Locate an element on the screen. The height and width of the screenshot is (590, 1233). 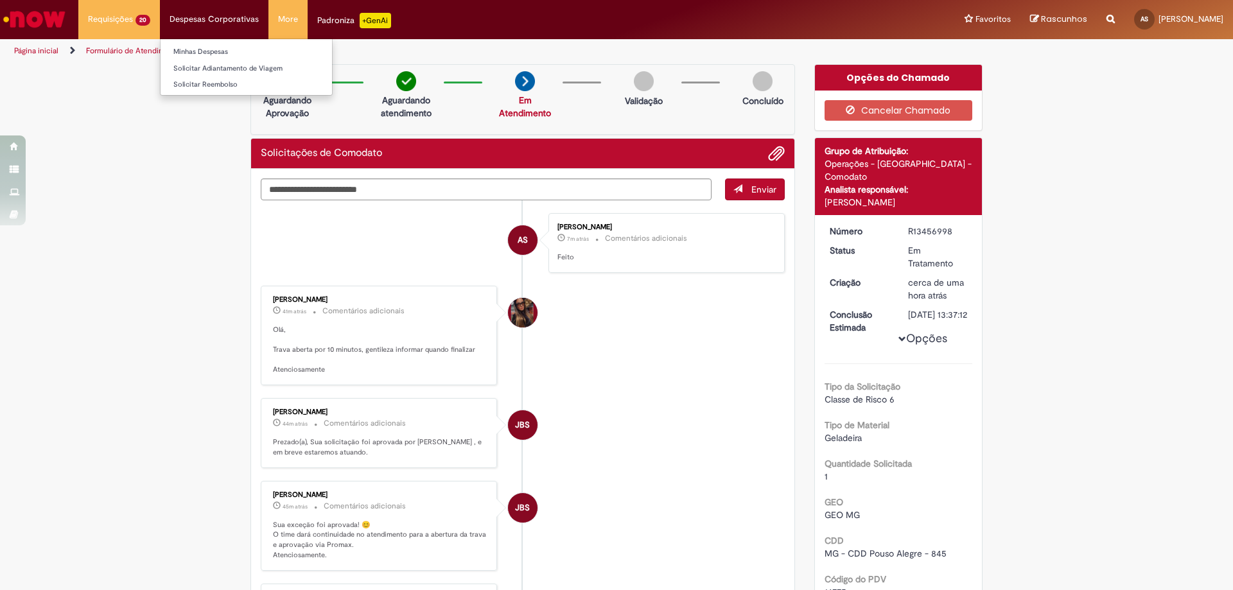
span: Requisições is located at coordinates (110, 19).